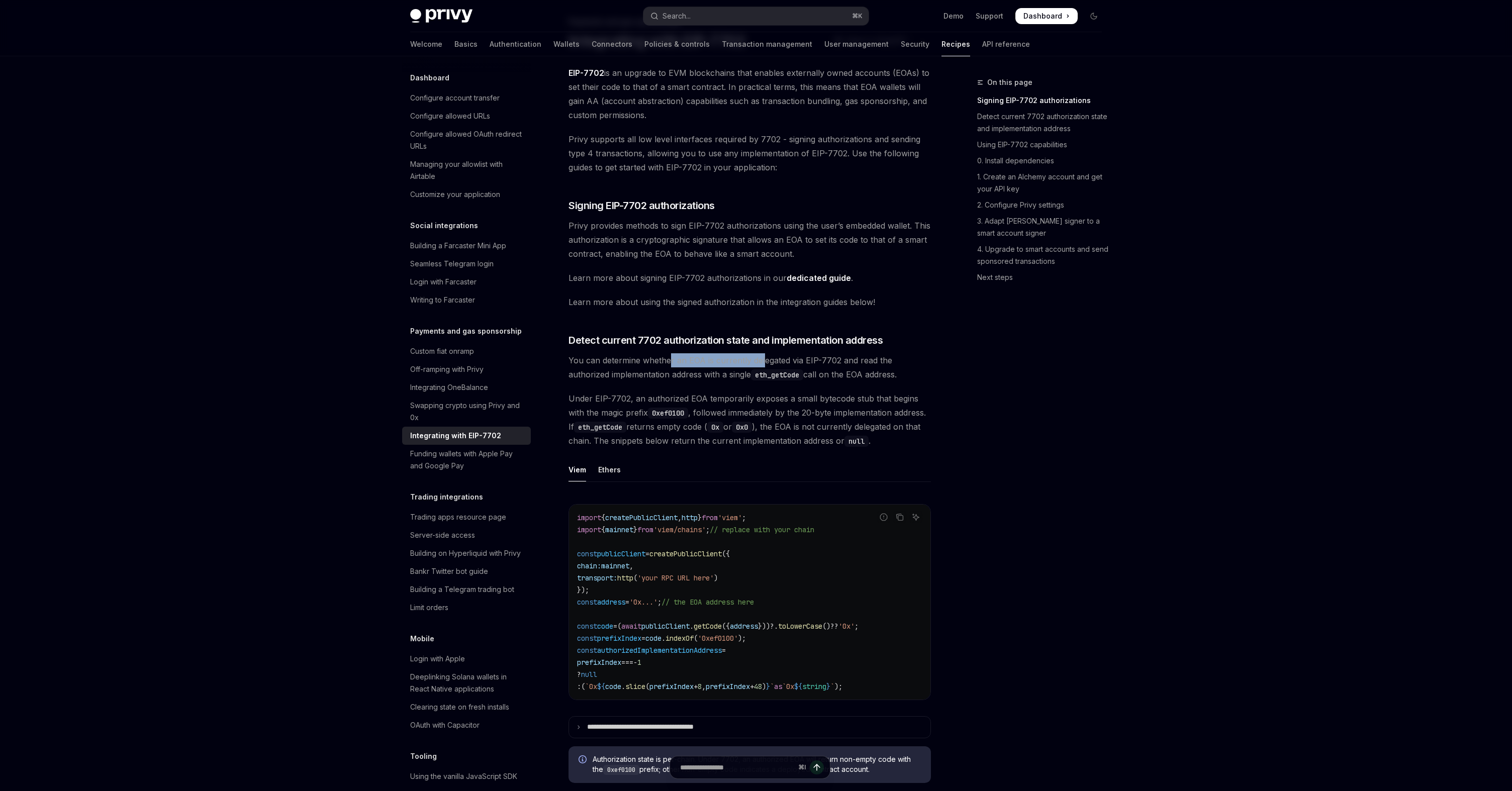 The width and height of the screenshot is (1512, 791). Describe the element at coordinates (989, 16) in the screenshot. I see `a: Support` at that location.